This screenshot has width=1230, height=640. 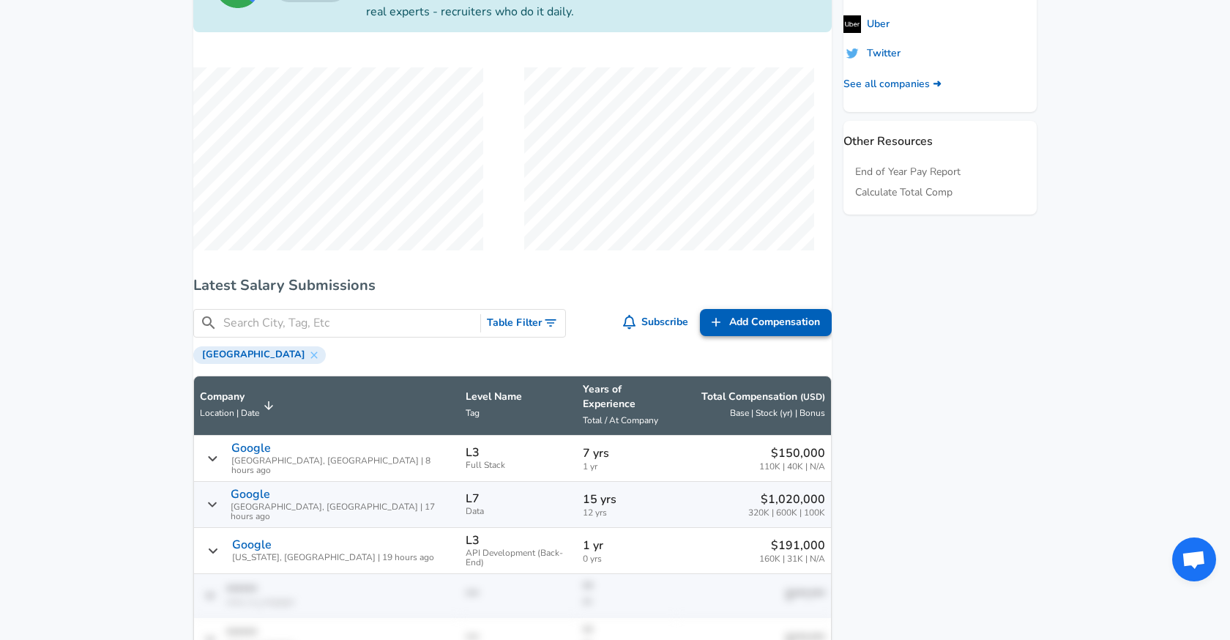 I want to click on a: End of Year Pay Report, so click(x=908, y=172).